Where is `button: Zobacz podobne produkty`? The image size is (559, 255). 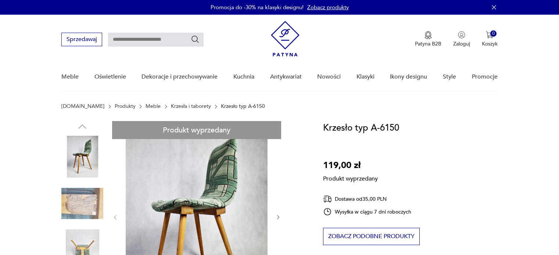
button: Zobacz podobne produkty is located at coordinates (371, 237).